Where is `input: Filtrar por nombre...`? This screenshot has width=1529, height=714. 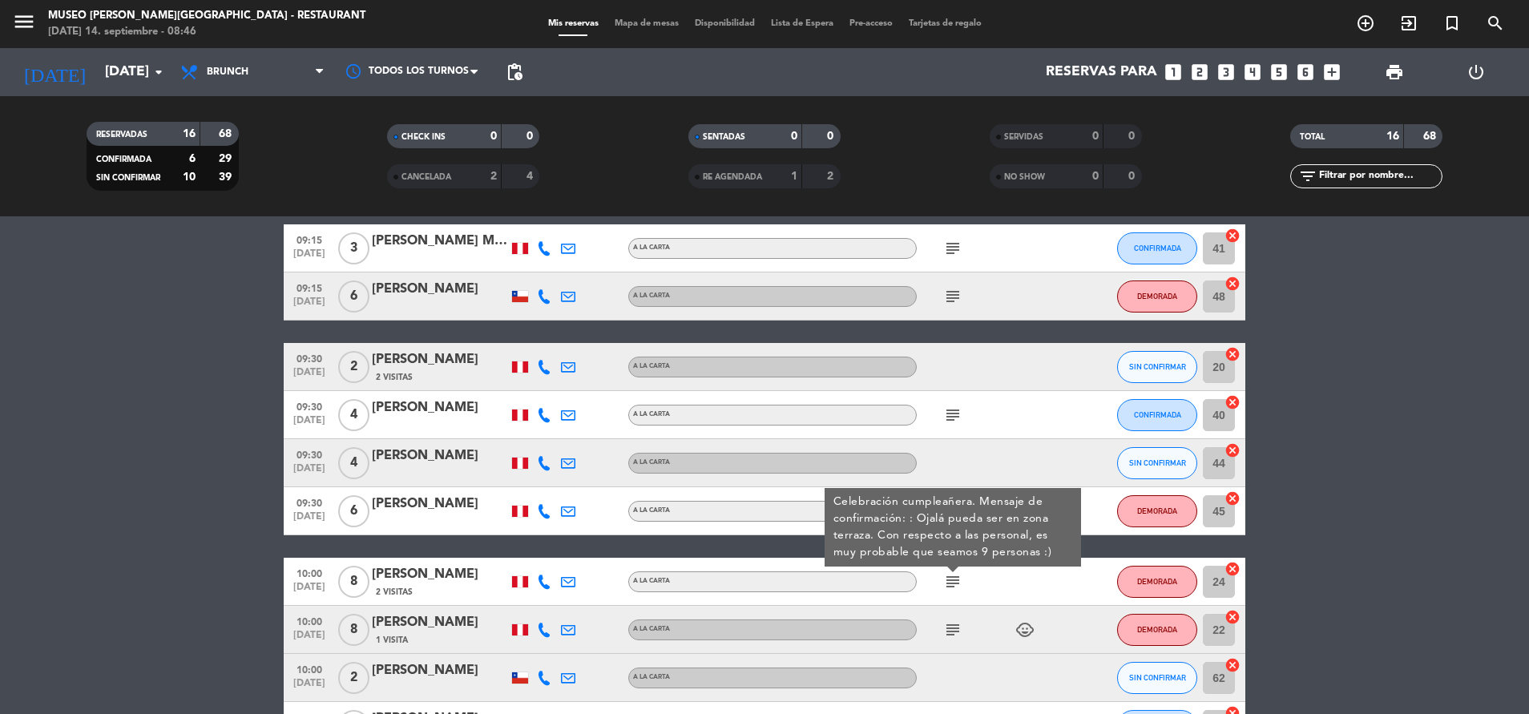
input: Filtrar por nombre... is located at coordinates (1379, 176).